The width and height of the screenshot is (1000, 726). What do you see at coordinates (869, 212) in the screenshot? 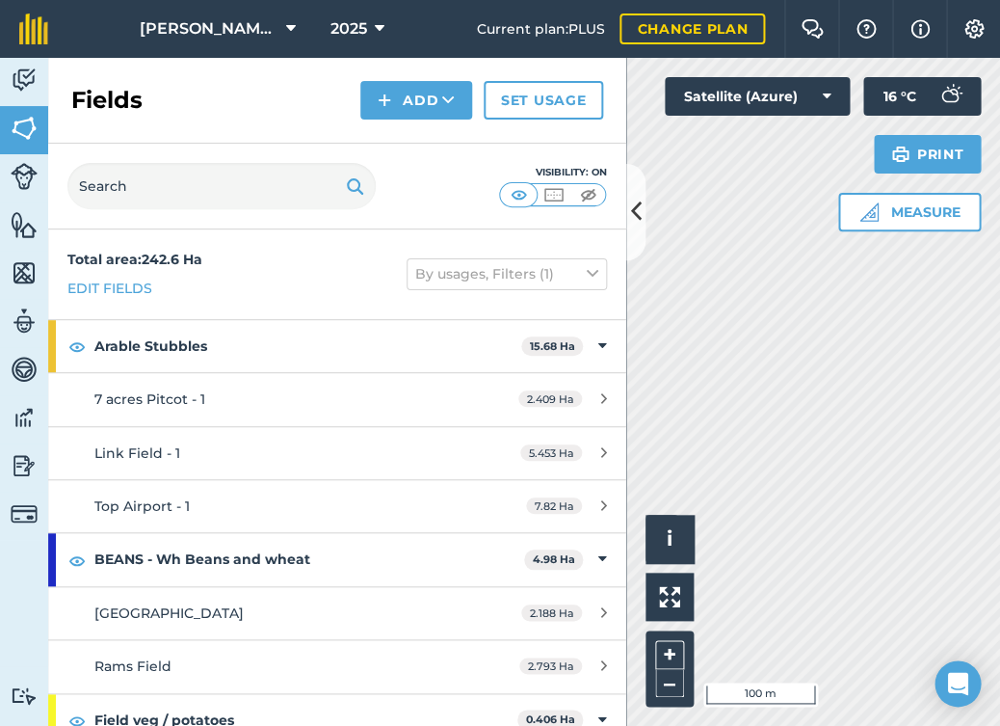
I see `img: Ruler icon` at bounding box center [869, 212].